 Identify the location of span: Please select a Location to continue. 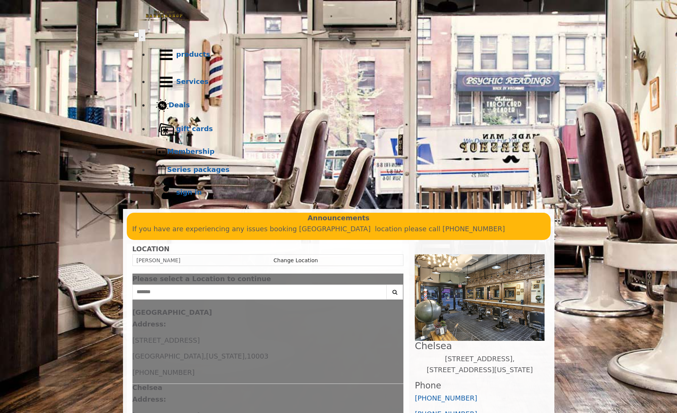
(202, 279).